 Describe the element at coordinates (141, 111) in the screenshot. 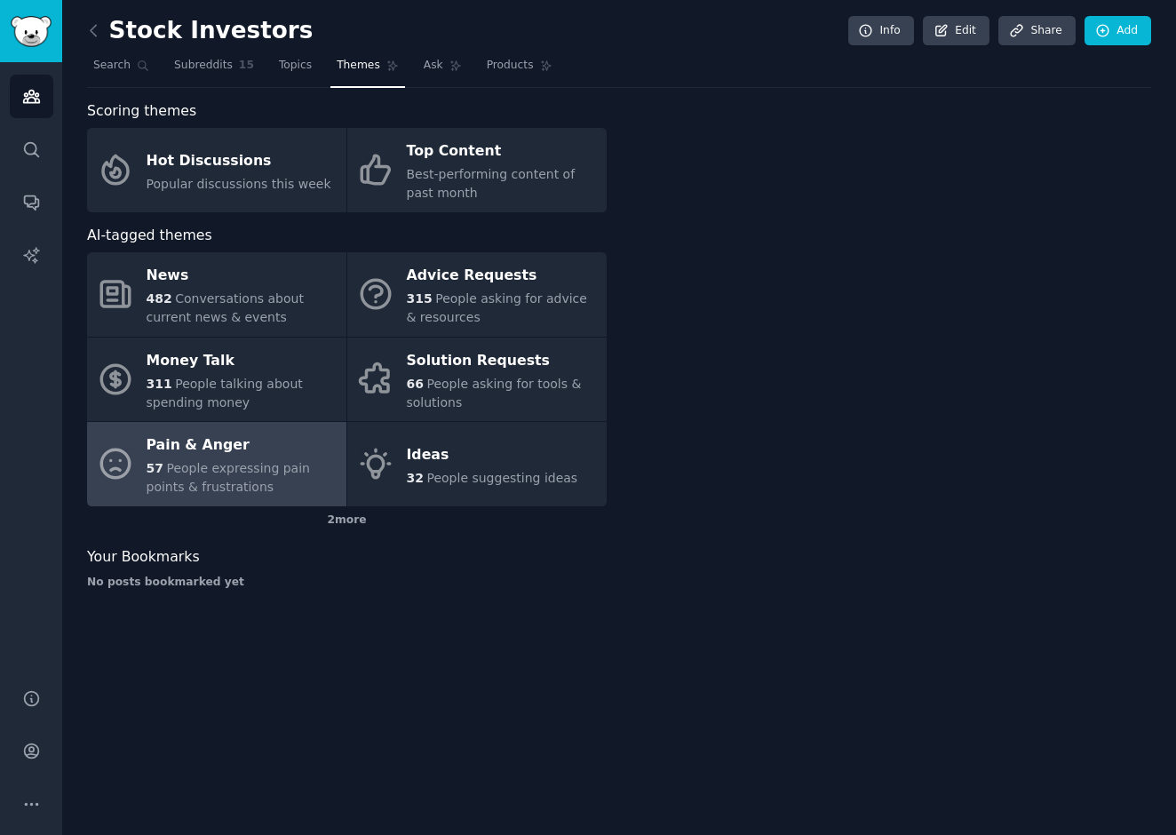

I see `span: Scoring themes` at that location.